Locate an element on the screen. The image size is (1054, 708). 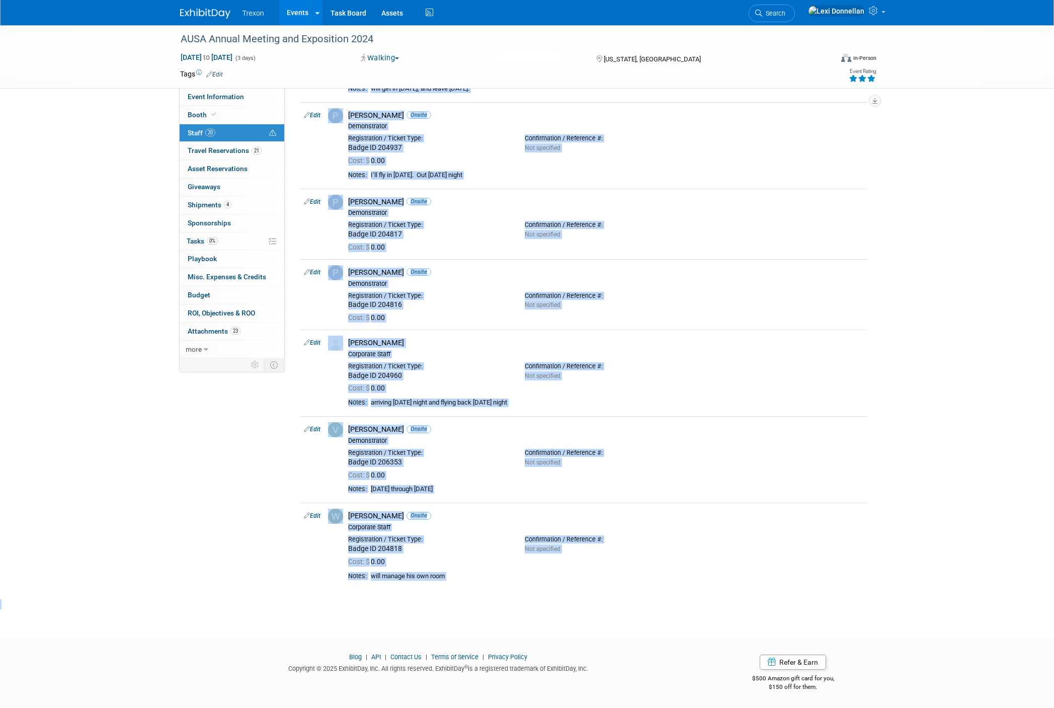
div: Badge ID 204960 is located at coordinates (429, 376).